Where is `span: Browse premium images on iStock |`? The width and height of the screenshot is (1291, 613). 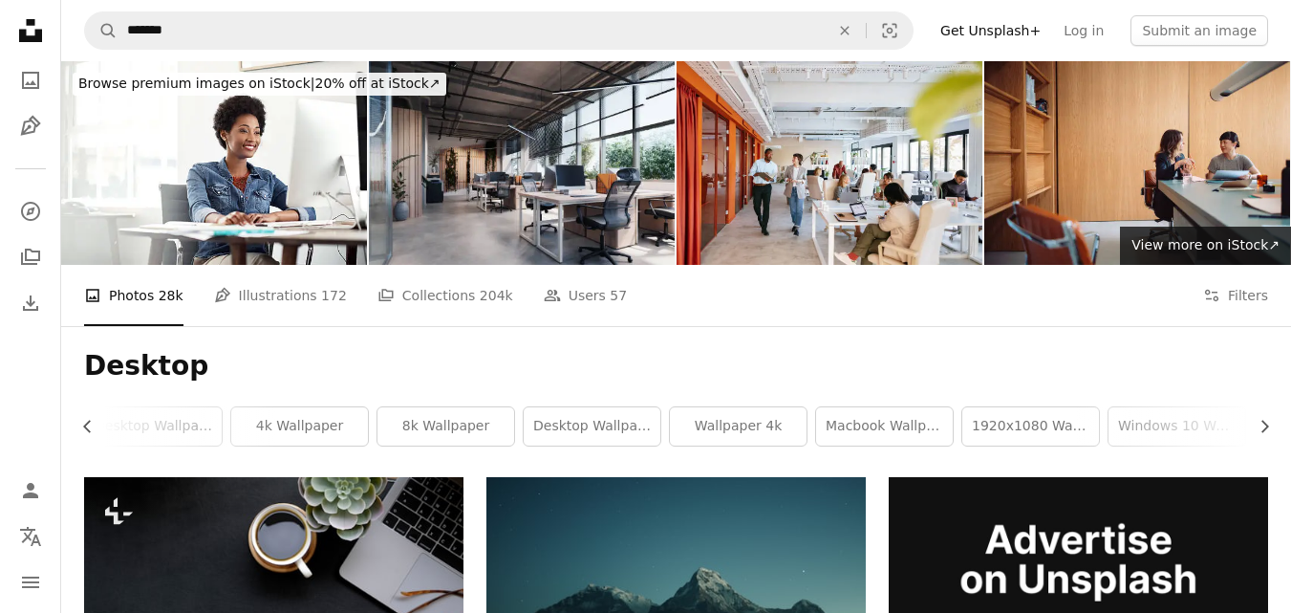 span: Browse premium images on iStock | is located at coordinates (196, 83).